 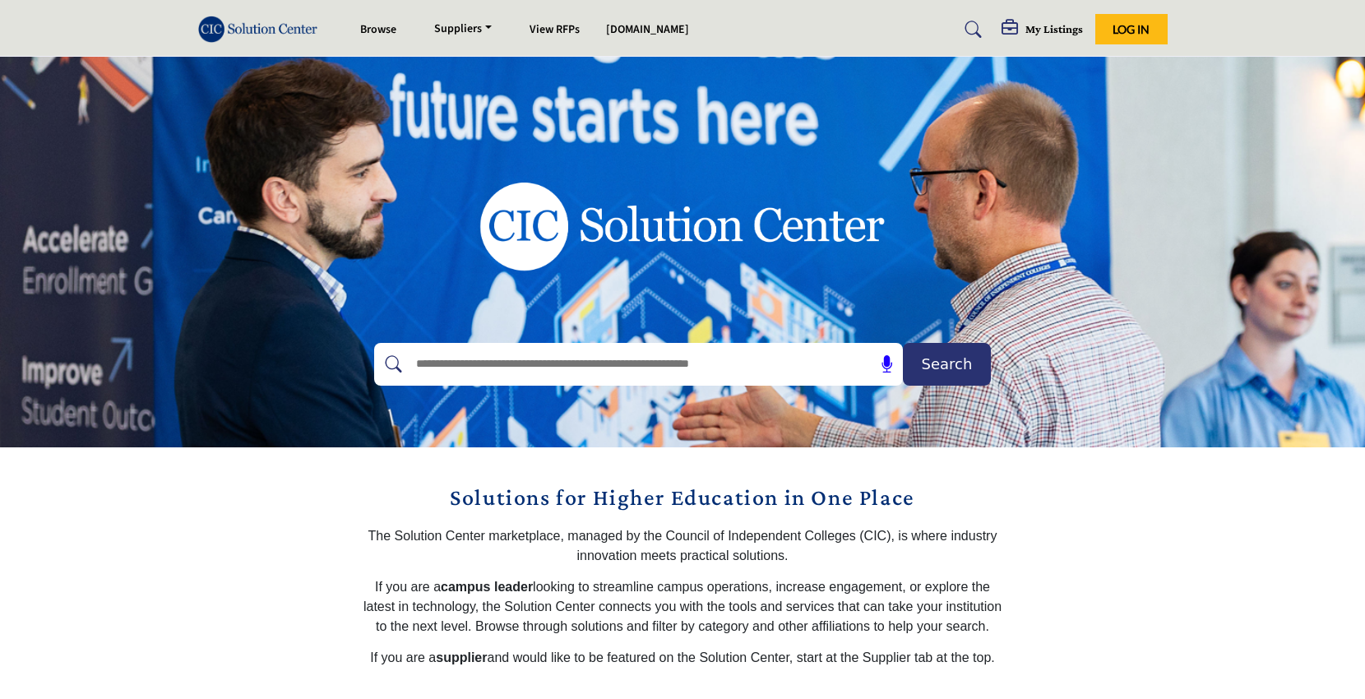 I want to click on a: View RFPs, so click(x=554, y=30).